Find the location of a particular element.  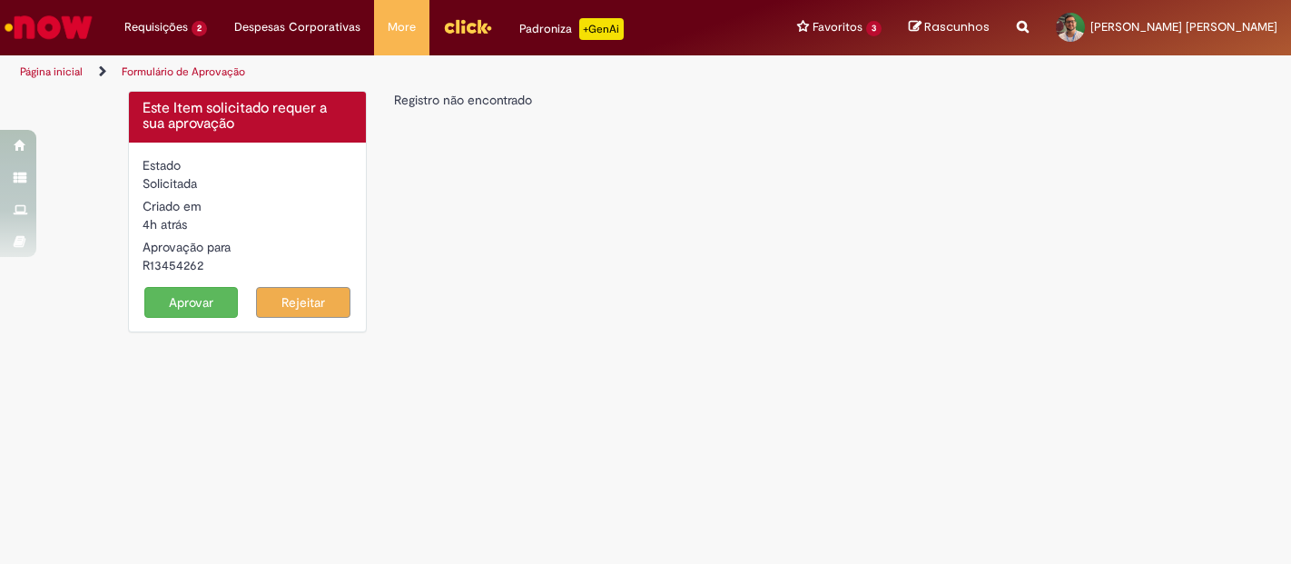

ul: Trilhas de página is located at coordinates (430, 72).